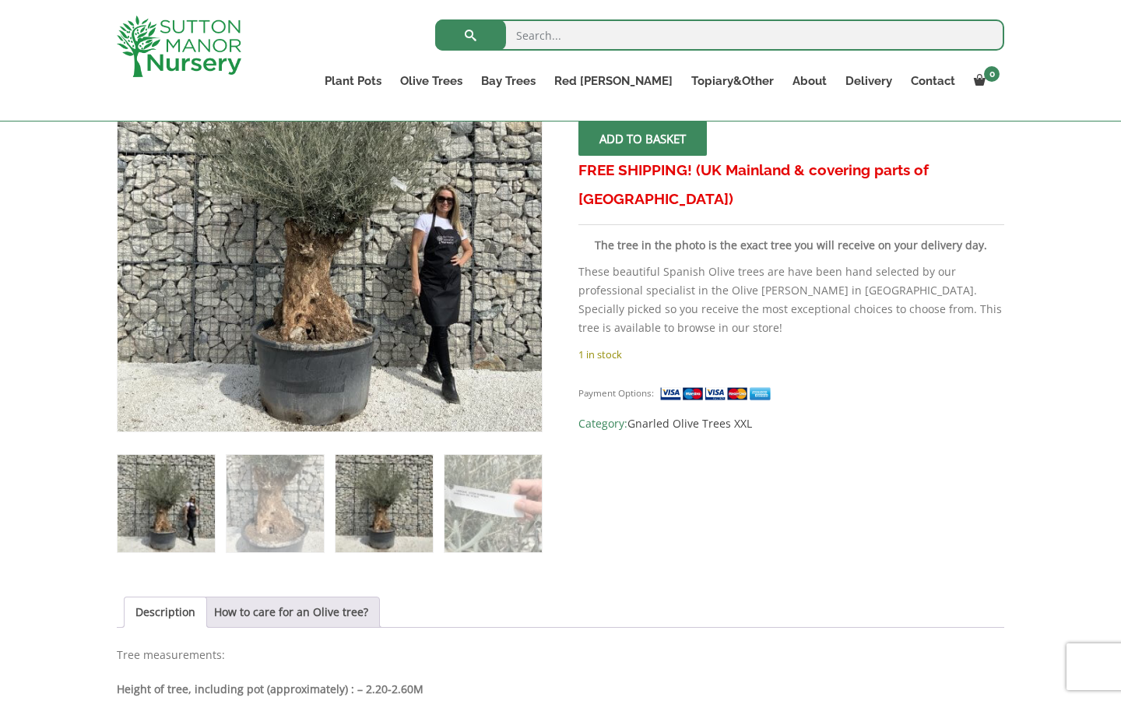 Image resolution: width=1121 pixels, height=701 pixels. Describe the element at coordinates (642, 138) in the screenshot. I see `button: Add to basket` at that location.